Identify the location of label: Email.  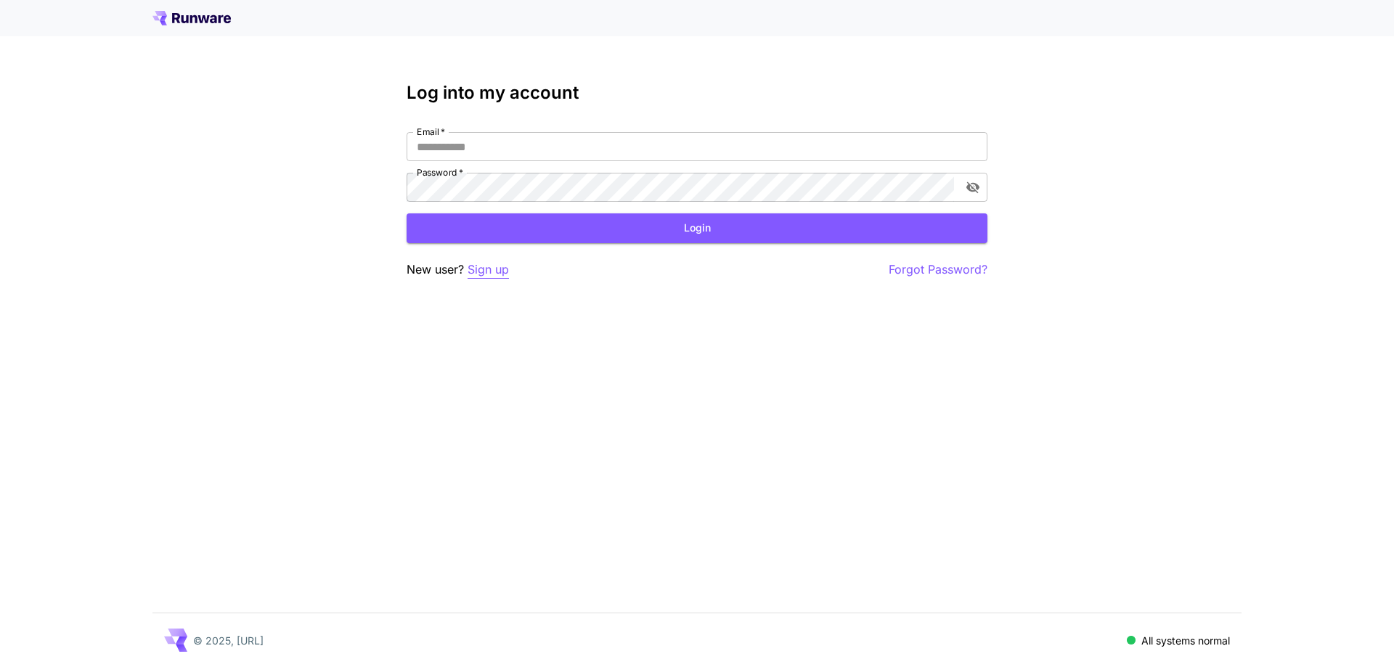
(431, 131).